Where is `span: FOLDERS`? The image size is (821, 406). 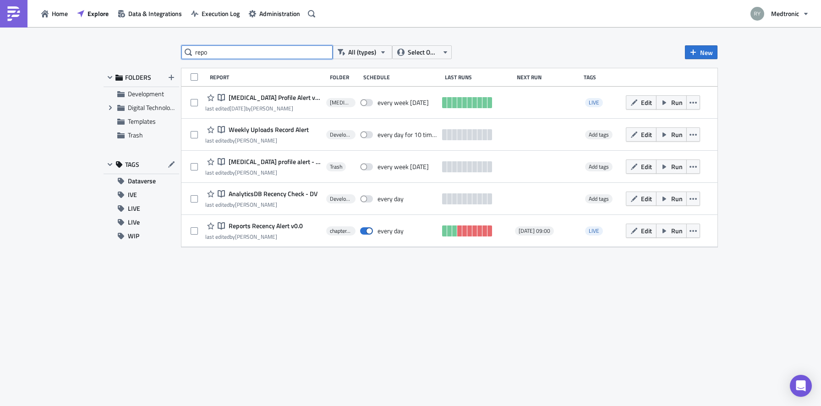 span: FOLDERS is located at coordinates (138, 77).